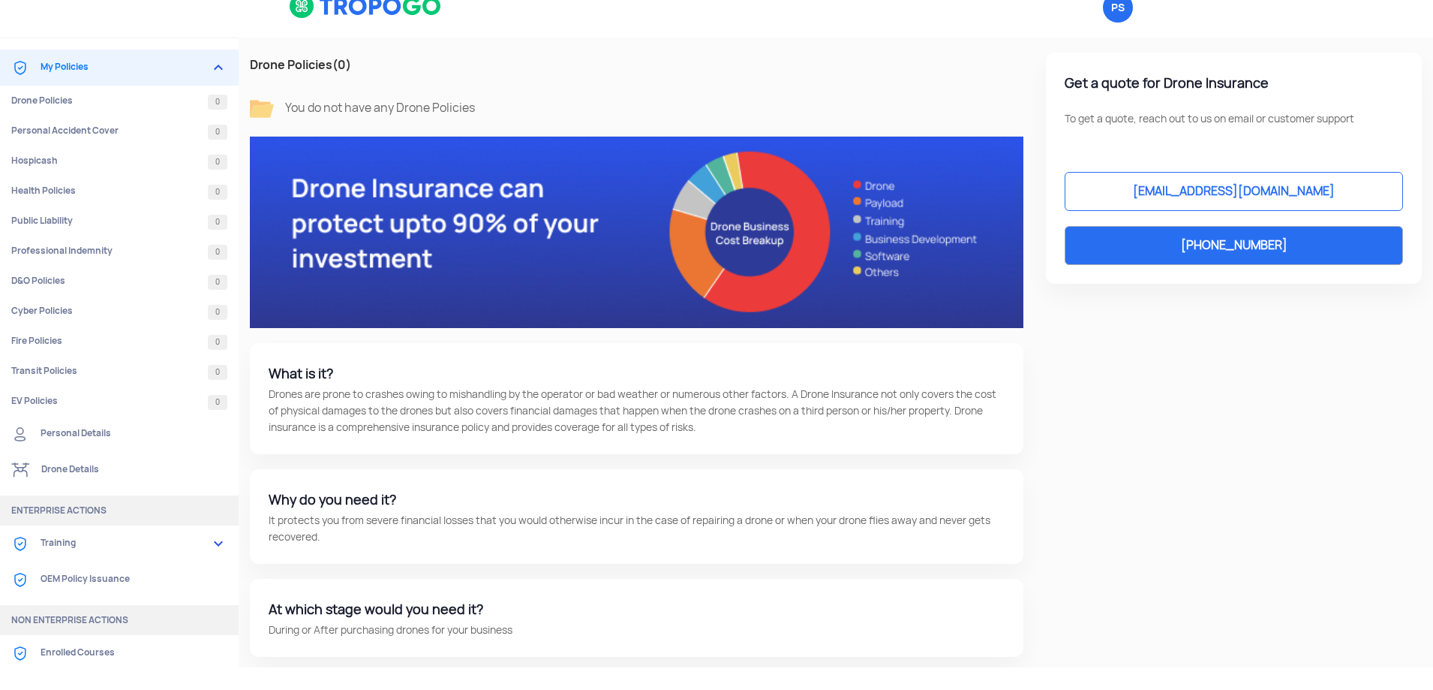  What do you see at coordinates (636, 630) in the screenshot?
I see `div: During or After purchasing drones for your business` at bounding box center [636, 630].